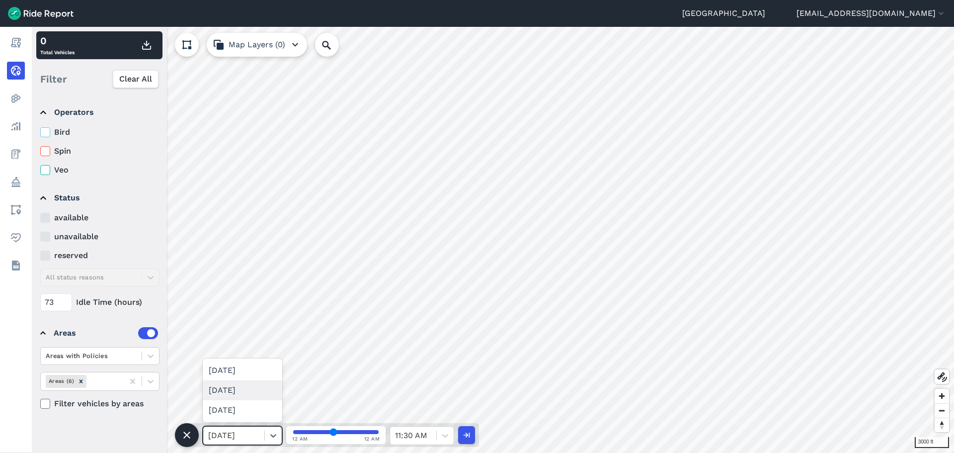 This screenshot has width=954, height=453. I want to click on canvas: Map, so click(493, 240).